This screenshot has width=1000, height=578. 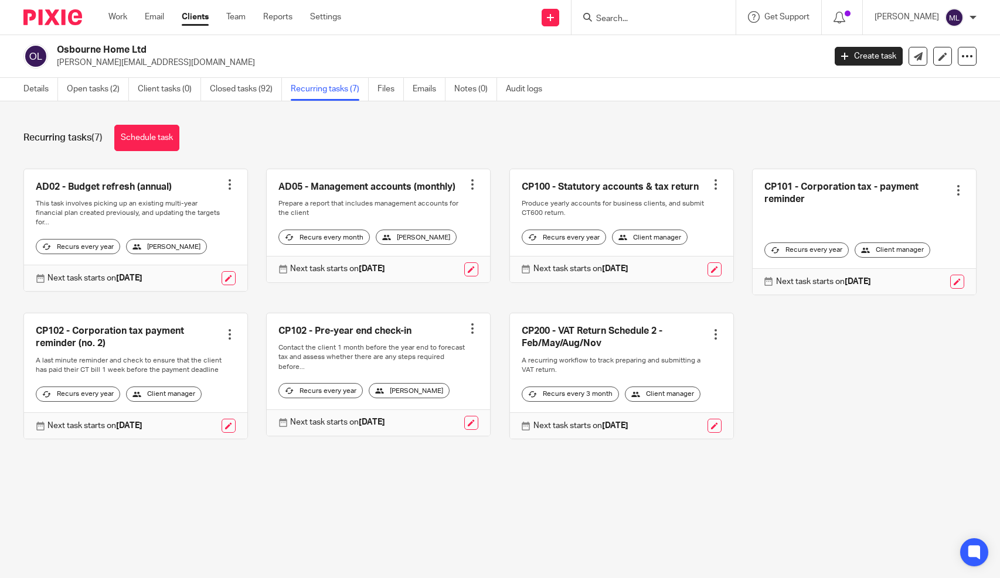 I want to click on a: Schedule task, so click(x=147, y=138).